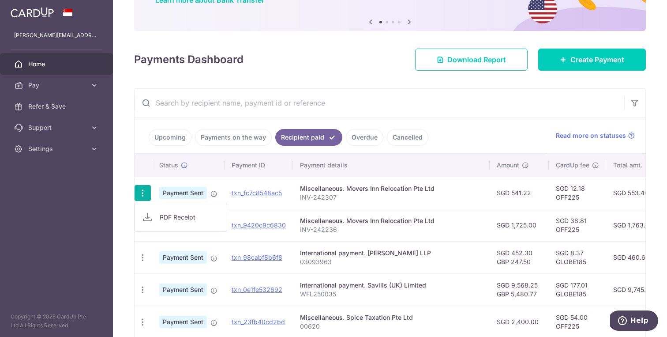  I want to click on a: Download Report, so click(471, 60).